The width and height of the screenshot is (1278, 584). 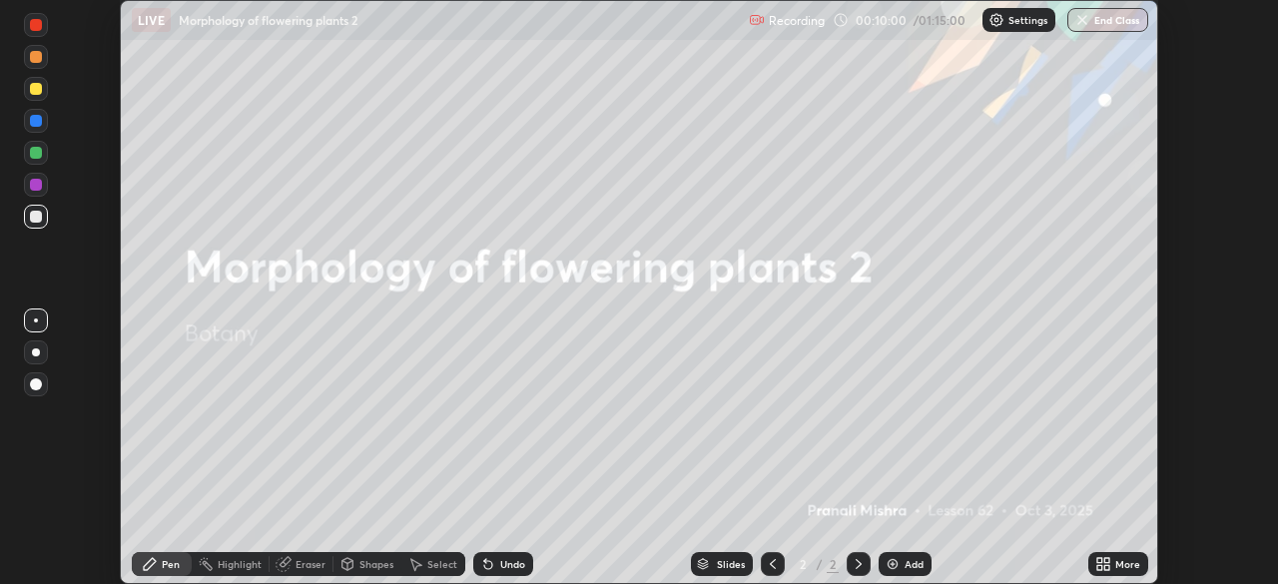 What do you see at coordinates (914, 564) in the screenshot?
I see `div: Add` at bounding box center [914, 564].